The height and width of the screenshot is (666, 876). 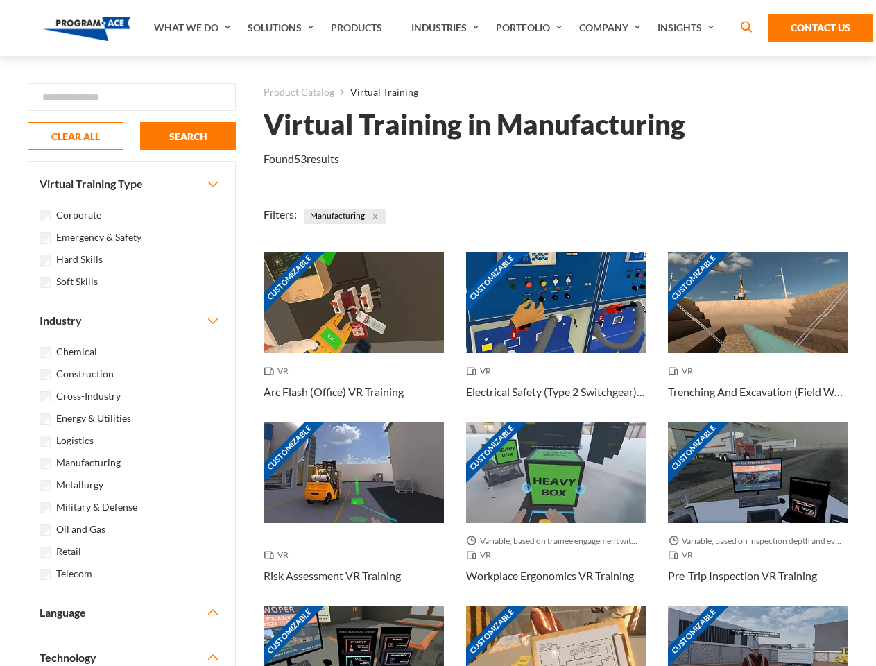 I want to click on h3: Risk Assessment VR Training, so click(x=332, y=576).